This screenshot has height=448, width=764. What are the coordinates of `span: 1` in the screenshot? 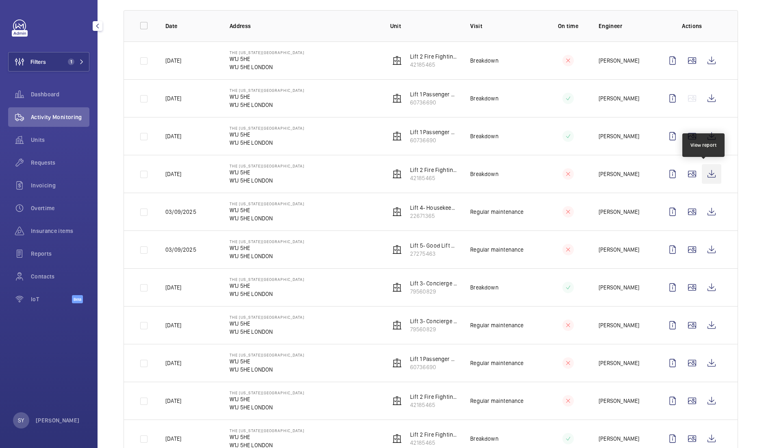 It's located at (71, 62).